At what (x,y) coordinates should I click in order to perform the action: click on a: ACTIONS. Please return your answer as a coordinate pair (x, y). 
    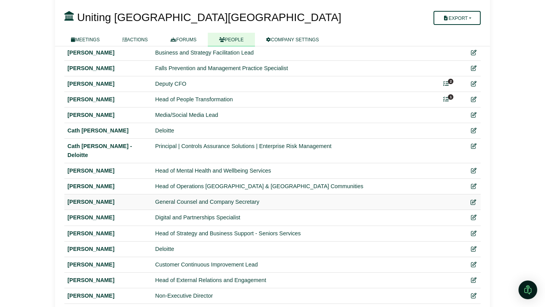
    Looking at the image, I should click on (135, 39).